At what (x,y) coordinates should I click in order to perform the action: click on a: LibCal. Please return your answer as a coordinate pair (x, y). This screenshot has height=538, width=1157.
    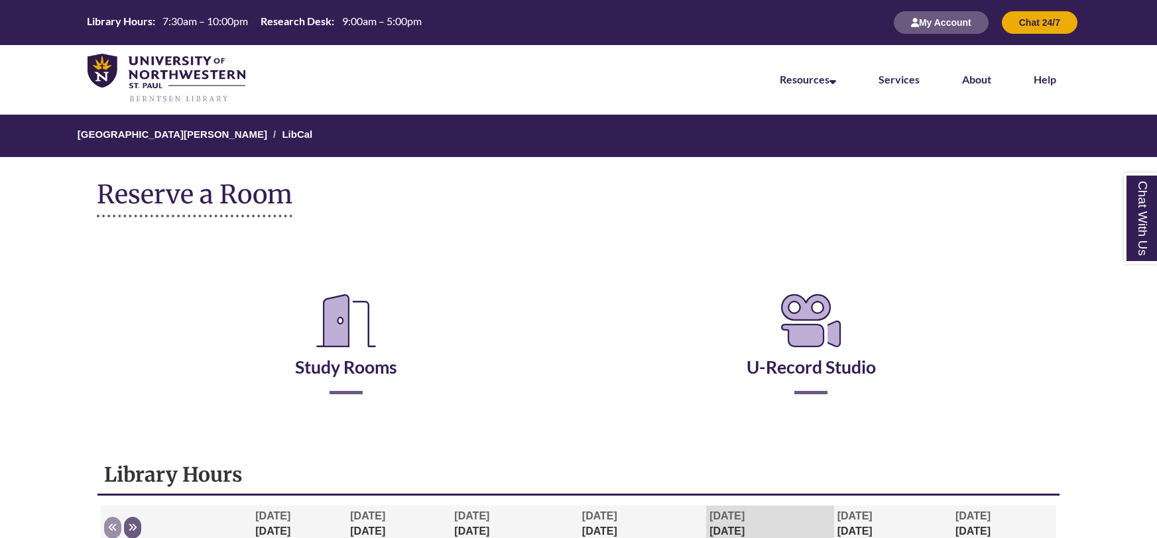
    Looking at the image, I should click on (297, 134).